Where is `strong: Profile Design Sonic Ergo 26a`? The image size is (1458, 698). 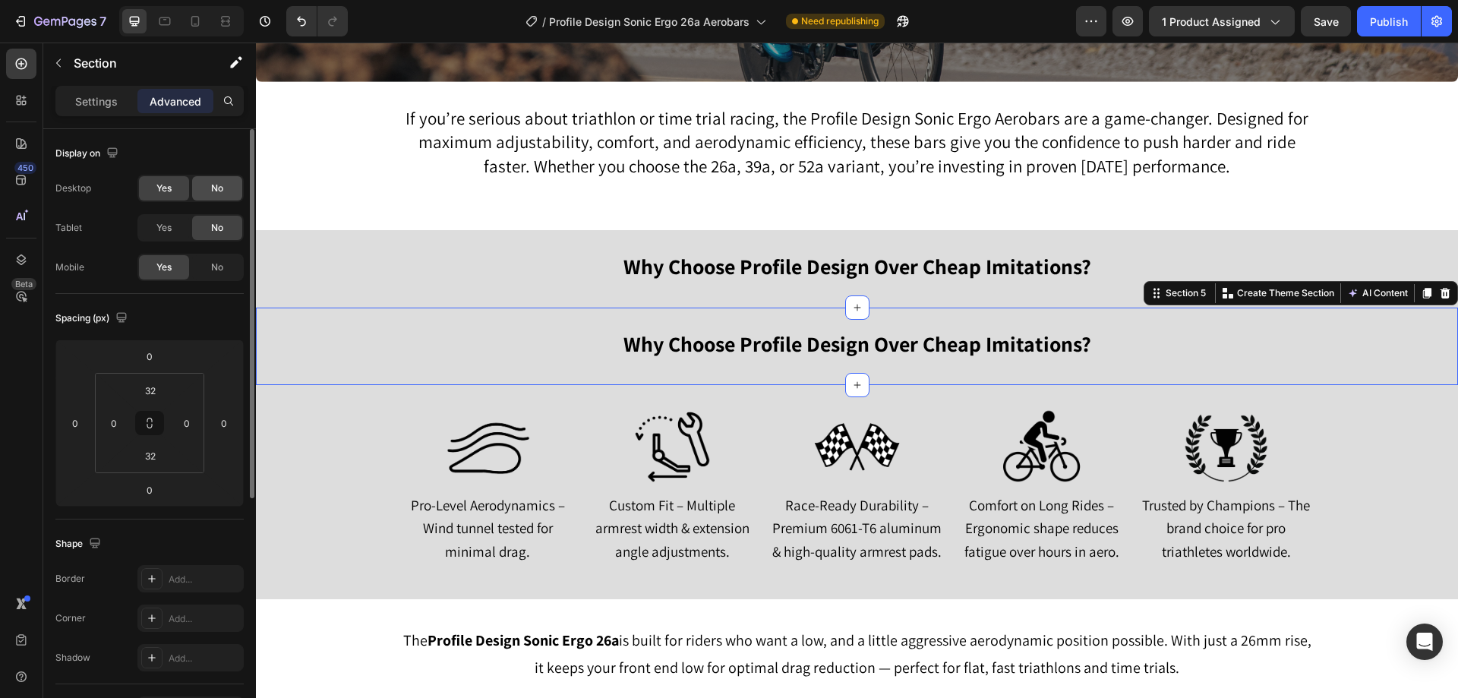
strong: Profile Design Sonic Ergo 26a is located at coordinates (267, 598).